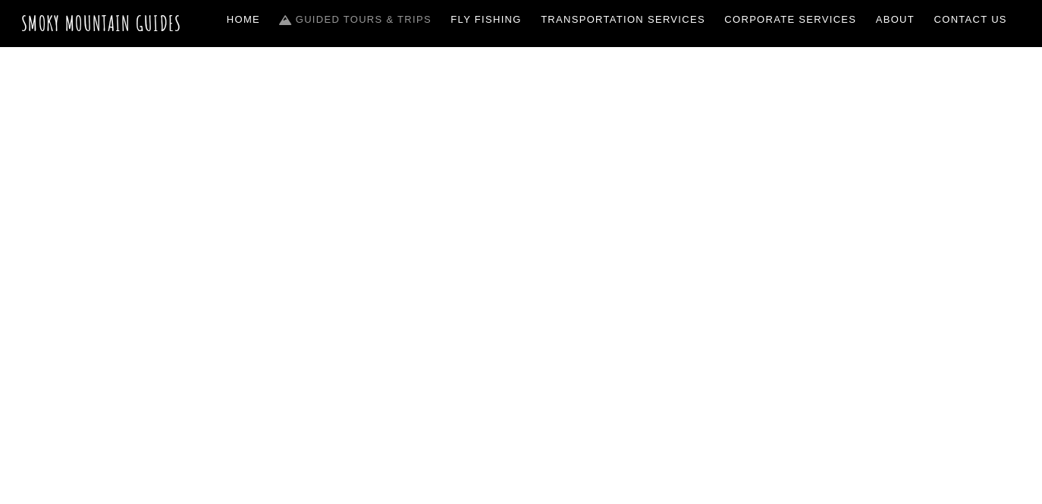 The height and width of the screenshot is (504, 1042). I want to click on a: Home, so click(243, 20).